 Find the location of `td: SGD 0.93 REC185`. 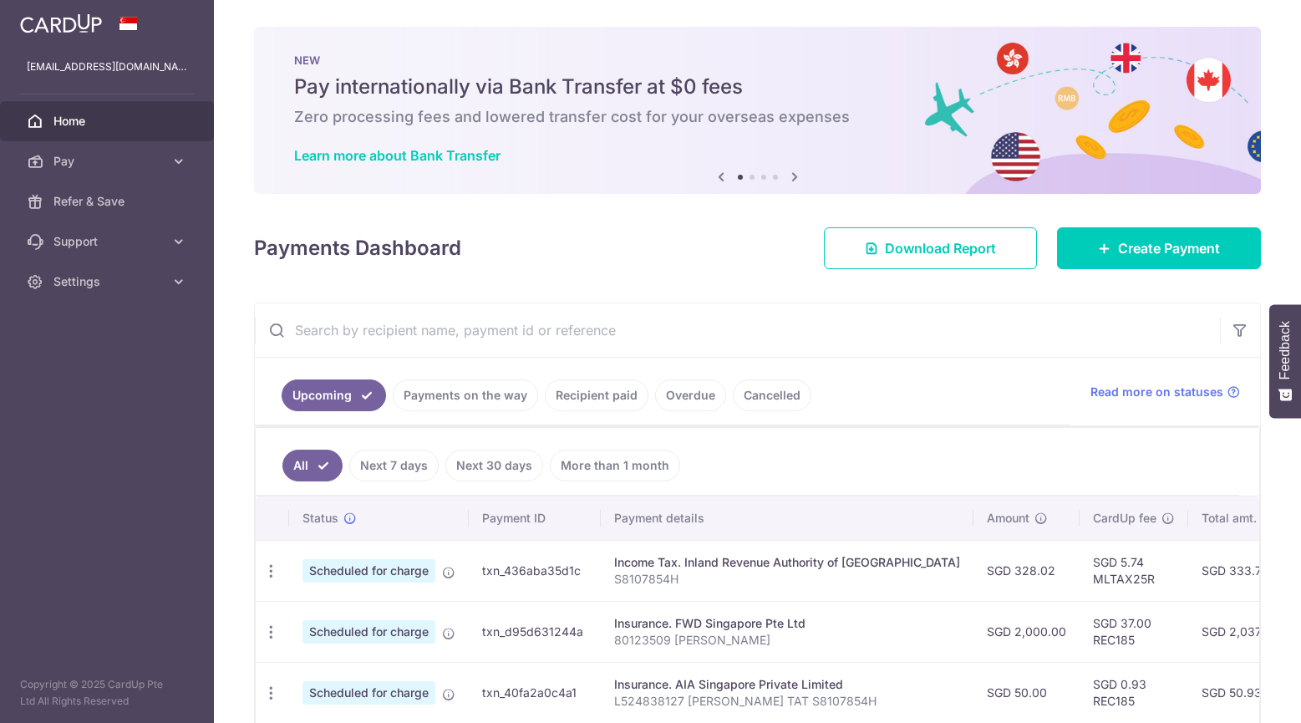

td: SGD 0.93 REC185 is located at coordinates (1134, 692).